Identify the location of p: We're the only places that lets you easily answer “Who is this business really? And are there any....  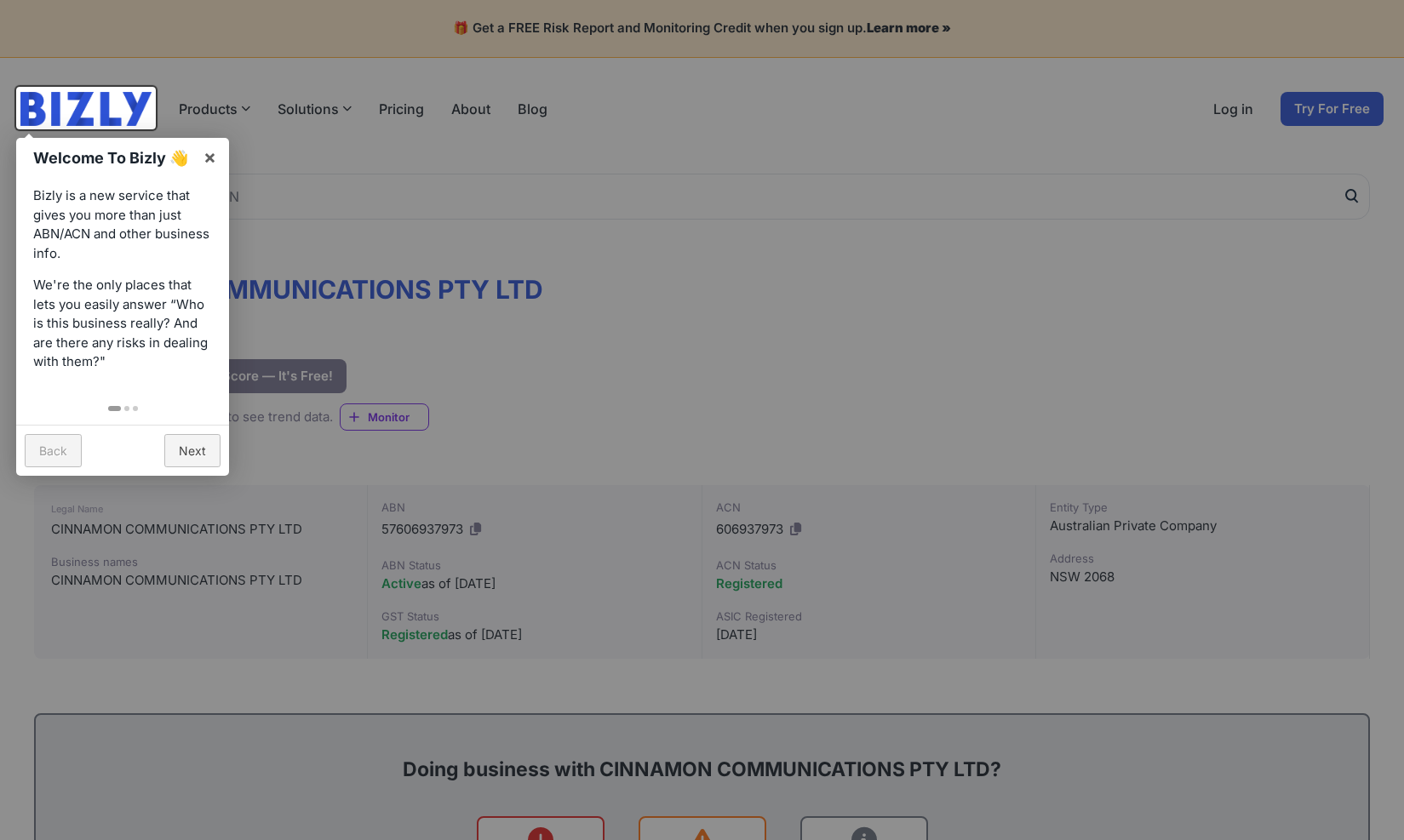
(123, 323).